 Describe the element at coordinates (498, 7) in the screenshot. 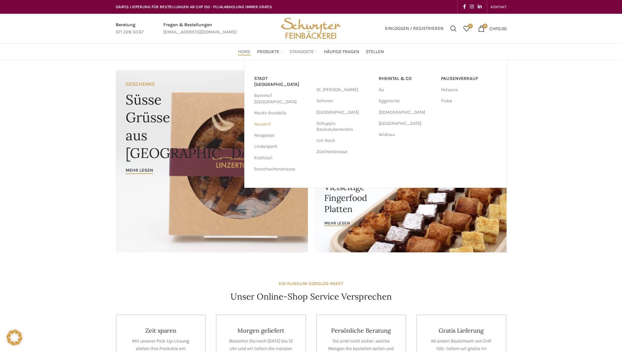

I see `div: Secondary navigation` at that location.